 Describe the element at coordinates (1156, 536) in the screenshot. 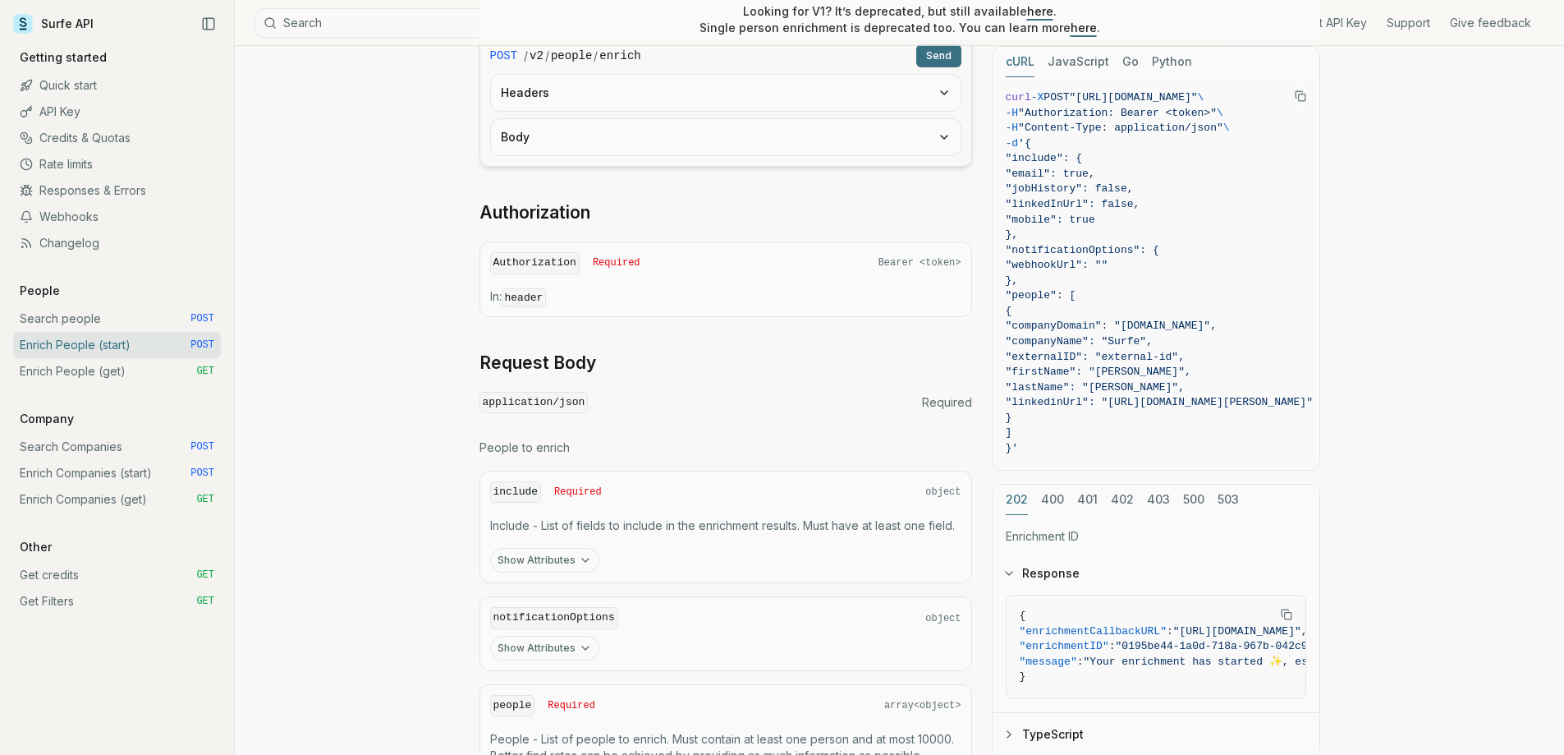

I see `p: Enrichment ID` at that location.